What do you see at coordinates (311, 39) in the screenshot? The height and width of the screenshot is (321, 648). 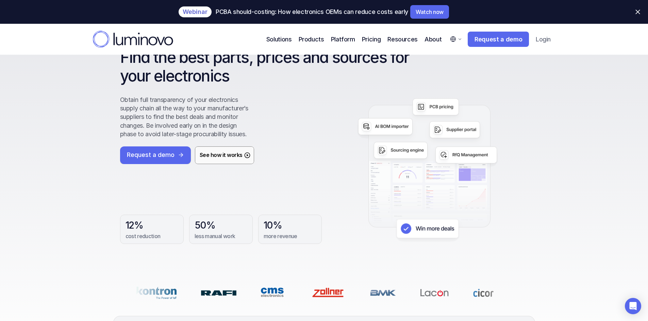 I see `p: Products` at bounding box center [311, 39].